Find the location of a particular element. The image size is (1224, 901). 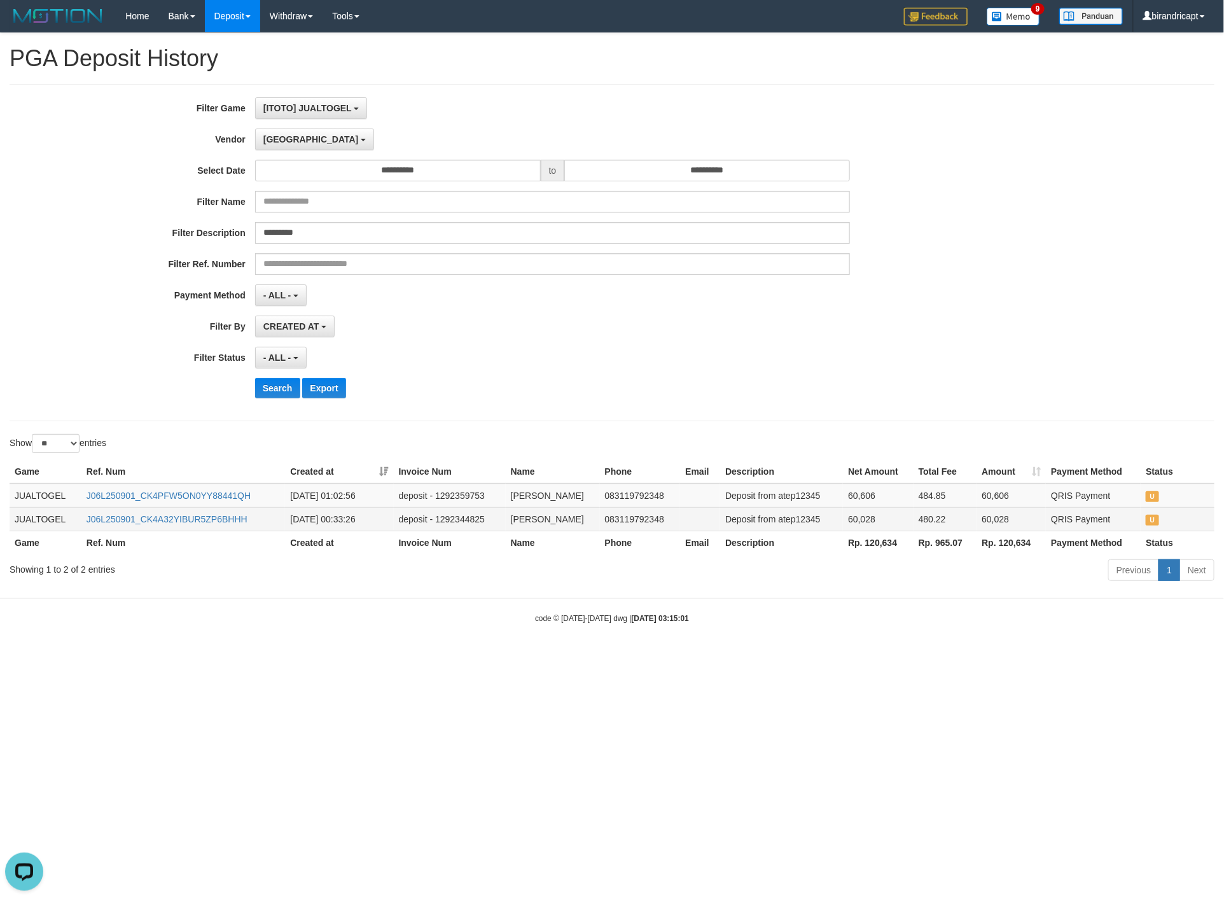

a: Next is located at coordinates (1197, 570).